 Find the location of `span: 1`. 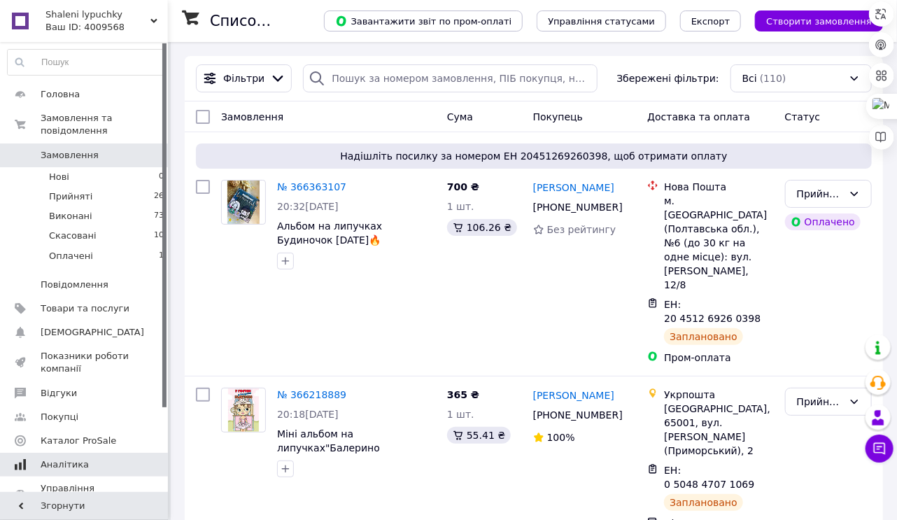

span: 1 is located at coordinates (161, 256).